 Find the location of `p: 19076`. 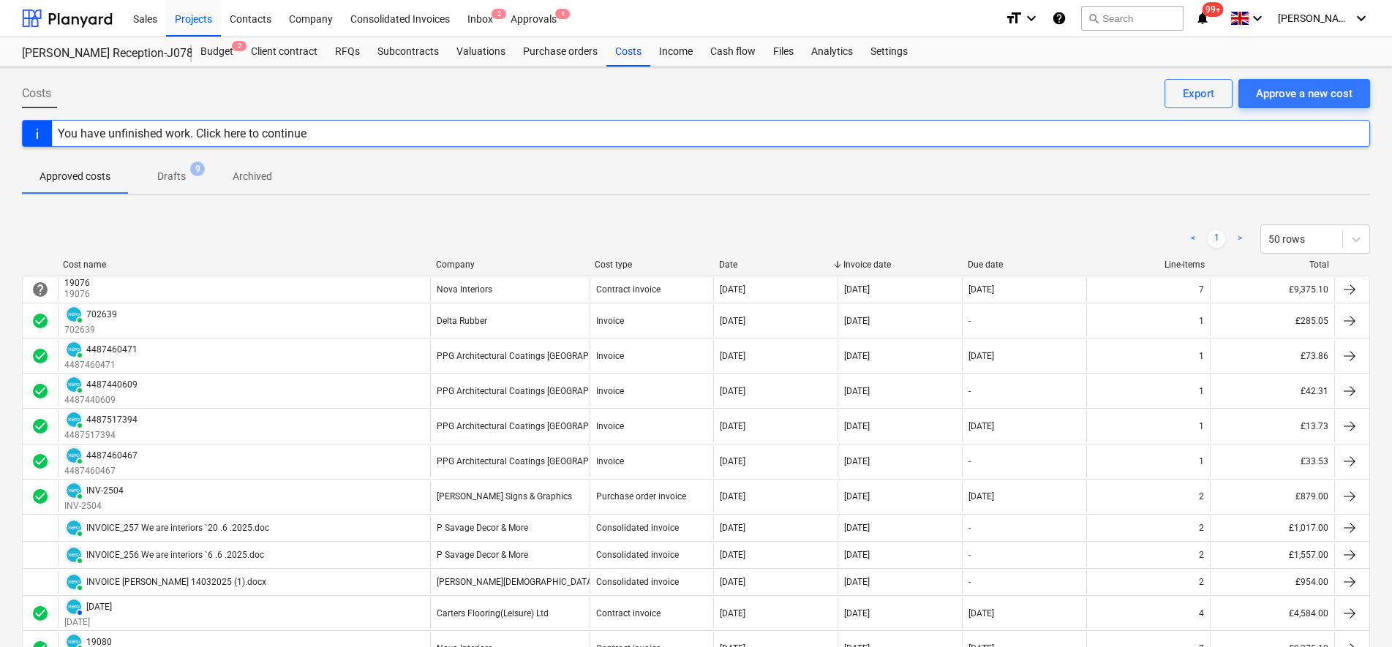

p: 19076 is located at coordinates (78, 294).